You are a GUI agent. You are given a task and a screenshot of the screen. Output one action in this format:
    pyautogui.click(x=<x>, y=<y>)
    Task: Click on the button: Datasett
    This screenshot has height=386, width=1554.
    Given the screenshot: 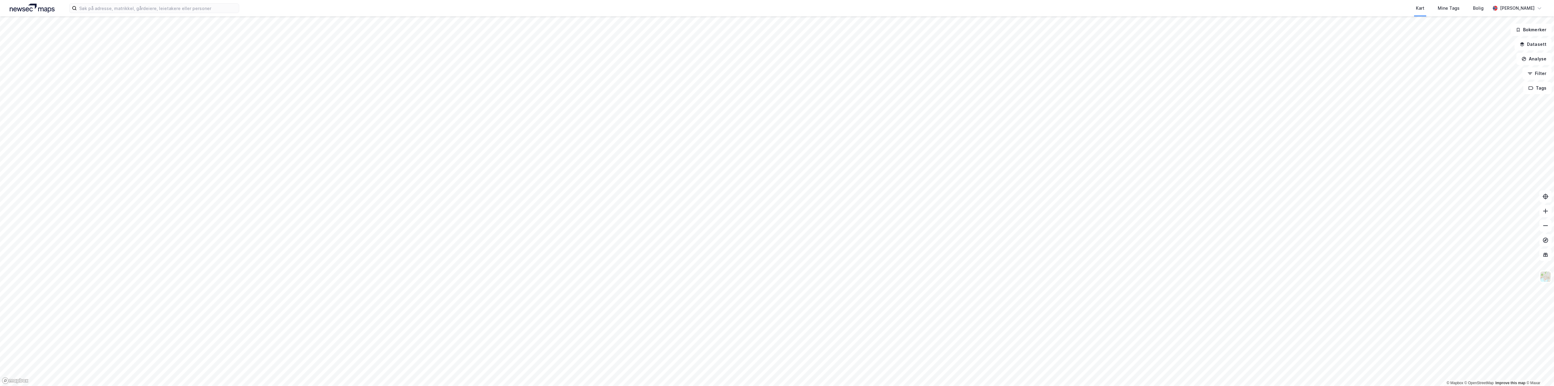 What is the action you would take?
    pyautogui.click(x=1533, y=44)
    